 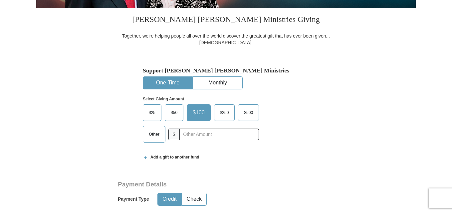 I want to click on strong: Select Giving Amount, so click(x=164, y=99).